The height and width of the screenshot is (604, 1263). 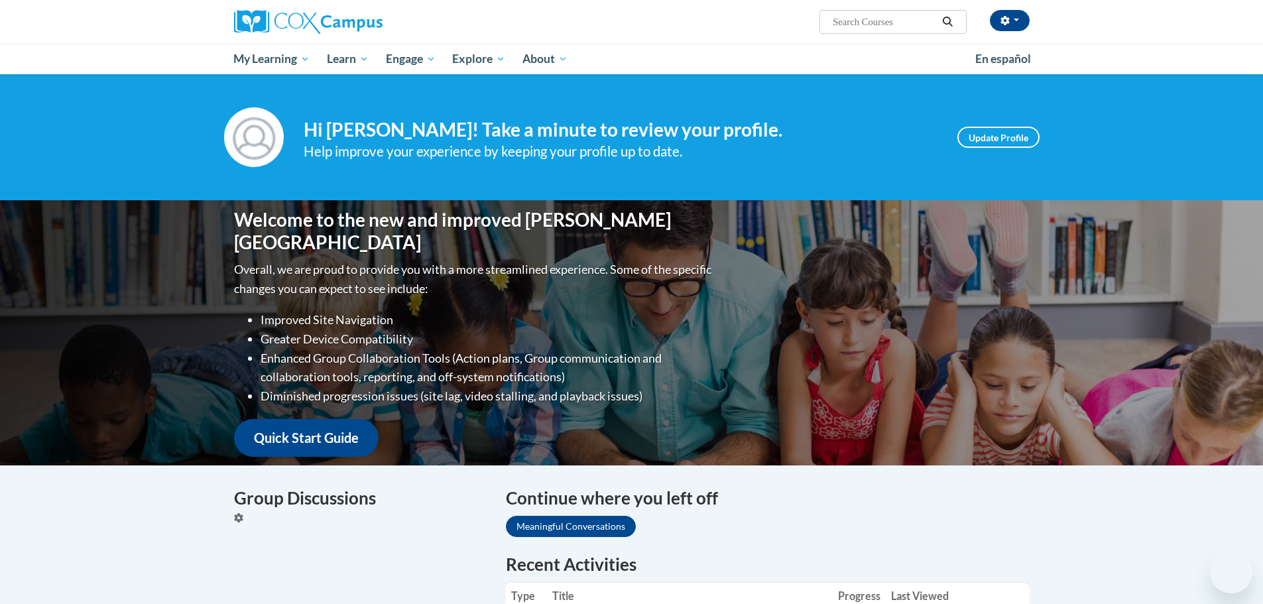 What do you see at coordinates (487, 339) in the screenshot?
I see `li: Greater Device Compatibility` at bounding box center [487, 339].